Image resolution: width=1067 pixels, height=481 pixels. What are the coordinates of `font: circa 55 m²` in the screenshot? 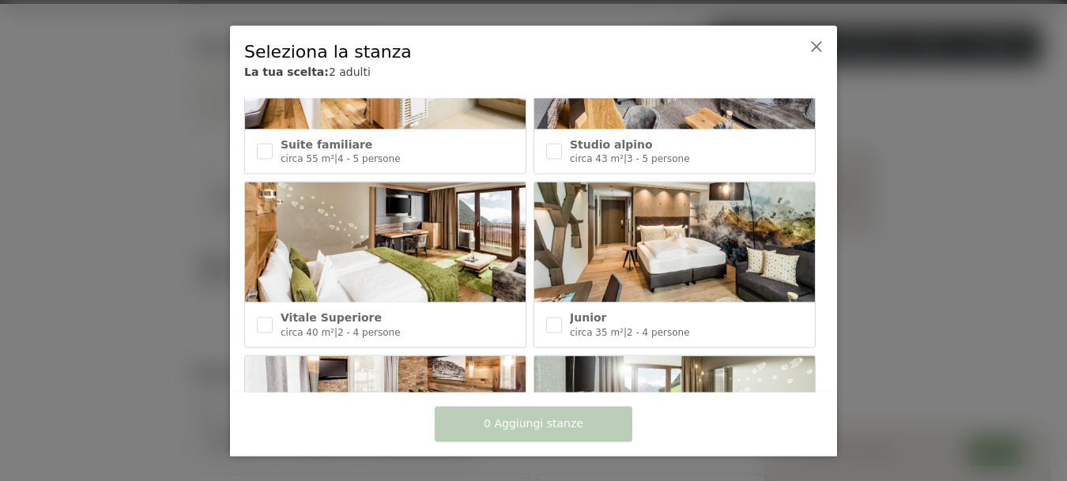 It's located at (307, 159).